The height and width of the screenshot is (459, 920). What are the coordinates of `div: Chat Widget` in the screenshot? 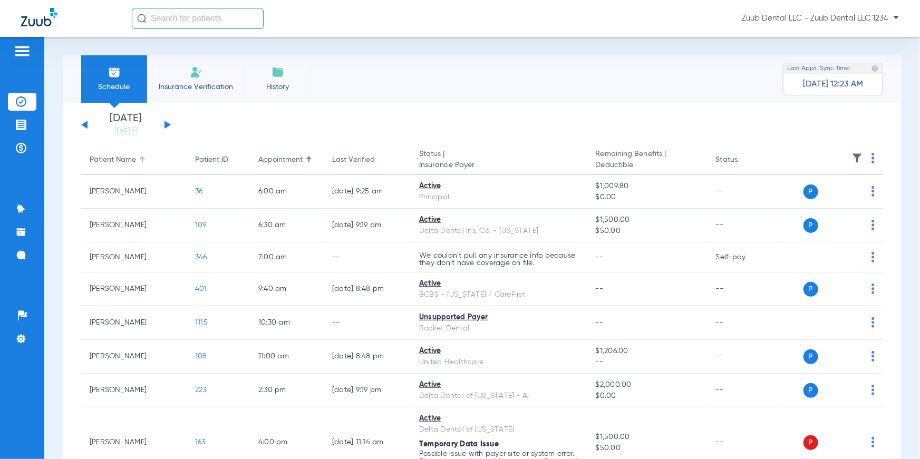 It's located at (894, 434).